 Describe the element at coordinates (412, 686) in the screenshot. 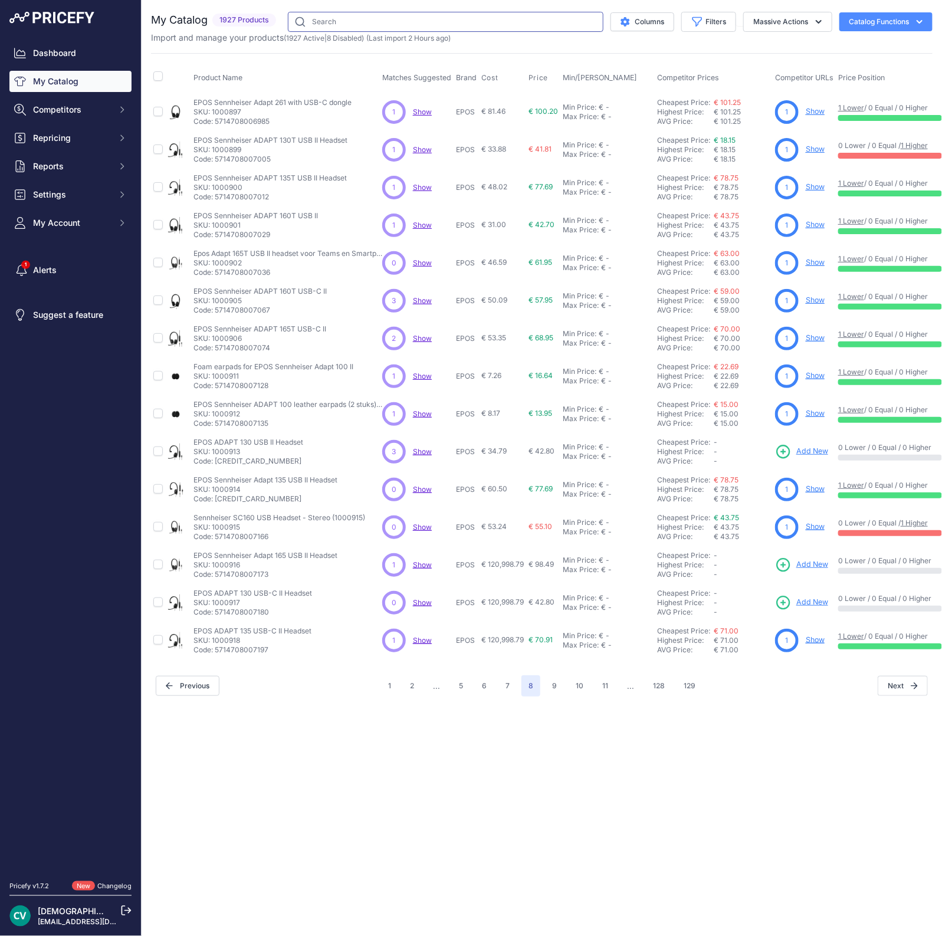

I see `button: Go to page 2` at that location.